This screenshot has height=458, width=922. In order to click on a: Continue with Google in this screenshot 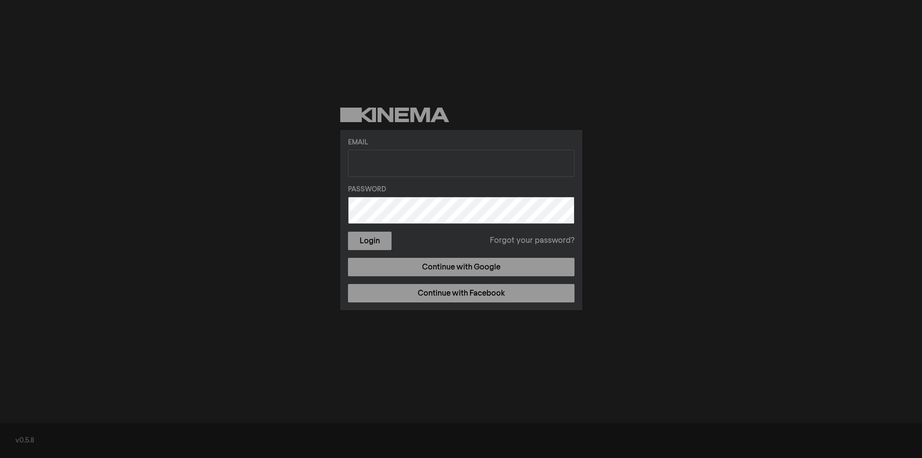, I will do `click(461, 267)`.